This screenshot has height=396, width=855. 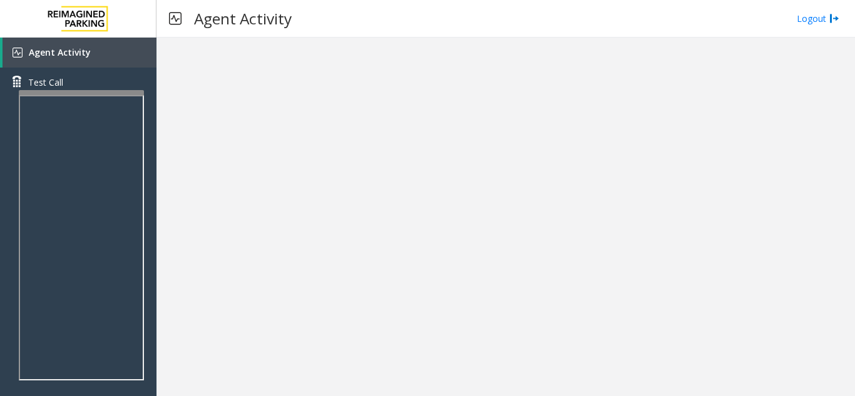 What do you see at coordinates (175, 18) in the screenshot?
I see `img: pageIcon` at bounding box center [175, 18].